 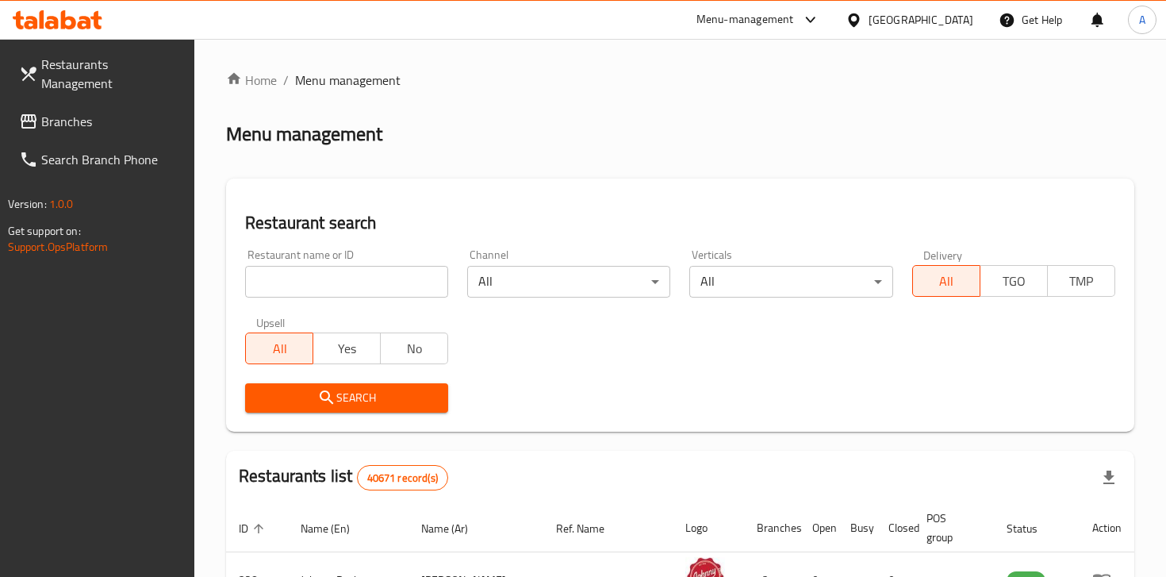 What do you see at coordinates (1081, 281) in the screenshot?
I see `button: TMP` at bounding box center [1081, 281].